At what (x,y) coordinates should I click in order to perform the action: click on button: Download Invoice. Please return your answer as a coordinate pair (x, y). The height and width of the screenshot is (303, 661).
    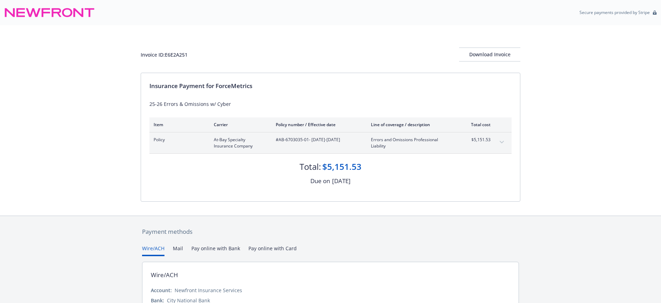
    Looking at the image, I should click on (489, 55).